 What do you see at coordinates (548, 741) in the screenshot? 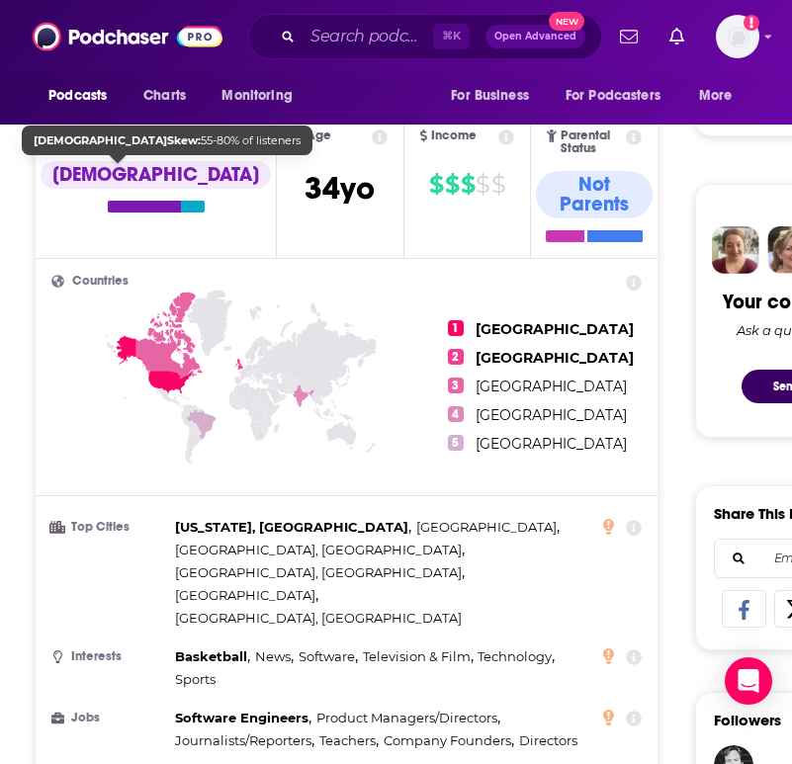
I see `span: Directors` at bounding box center [548, 741].